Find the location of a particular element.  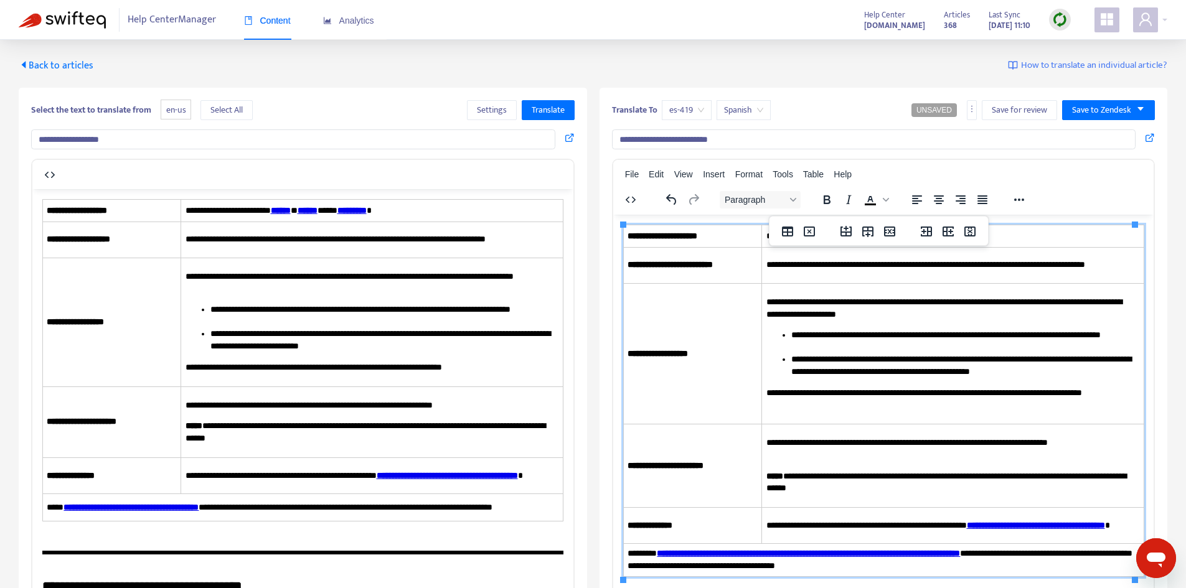

button: Redo is located at coordinates (694, 200).